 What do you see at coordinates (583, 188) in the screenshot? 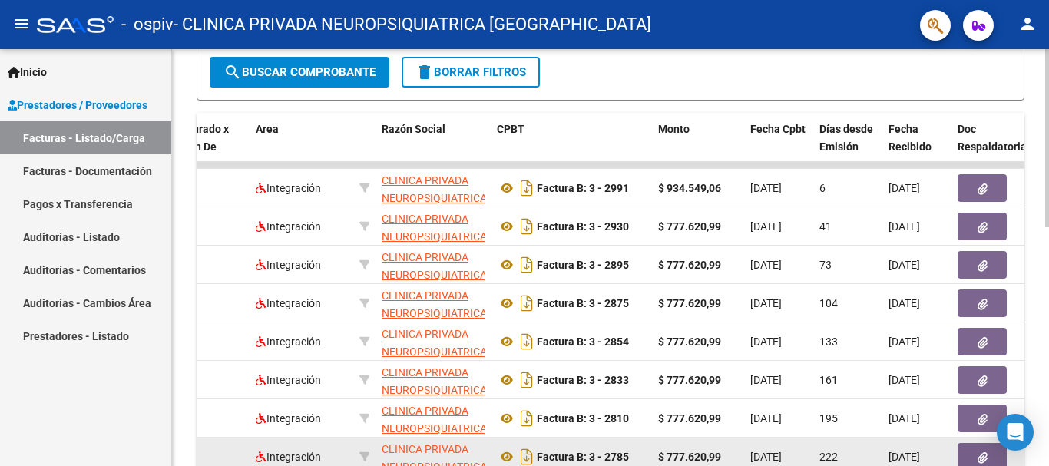
I see `strong: Factura B: 3 - 2991` at bounding box center [583, 188].